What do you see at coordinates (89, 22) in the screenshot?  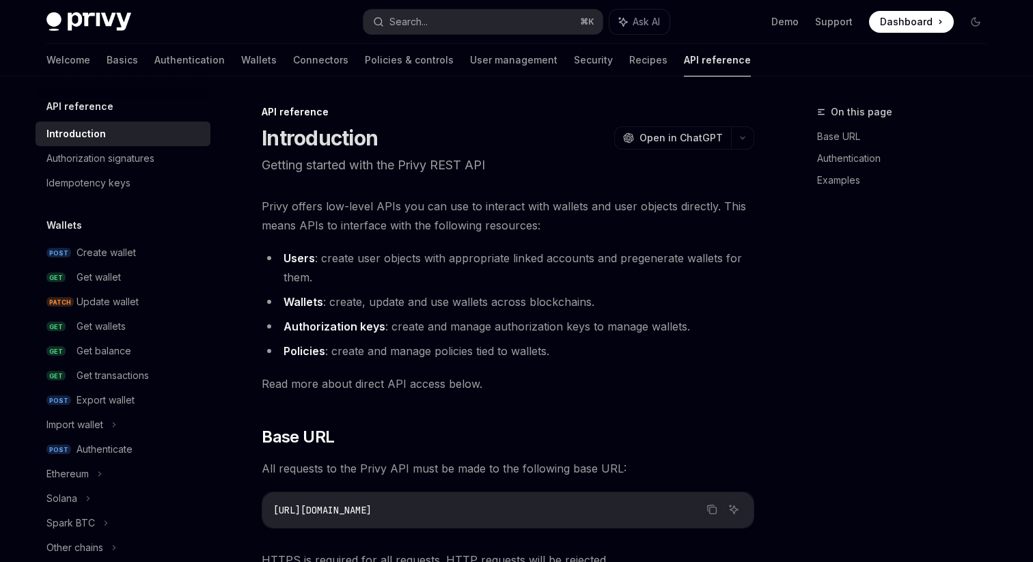 I see `img: dark logo` at bounding box center [89, 22].